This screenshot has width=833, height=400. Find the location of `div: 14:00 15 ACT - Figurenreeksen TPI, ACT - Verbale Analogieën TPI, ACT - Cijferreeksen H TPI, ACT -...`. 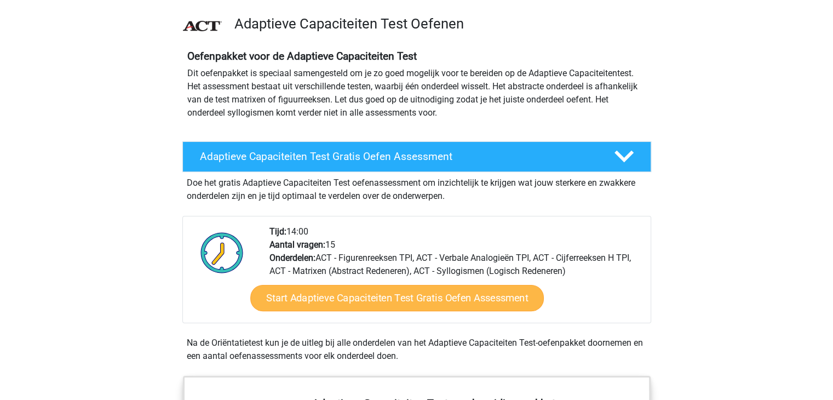

div: 14:00 15 ACT - Figurenreeksen TPI, ACT - Verbale Analogieën TPI, ACT - Cijferreeksen H TPI, ACT -... is located at coordinates (456, 274).